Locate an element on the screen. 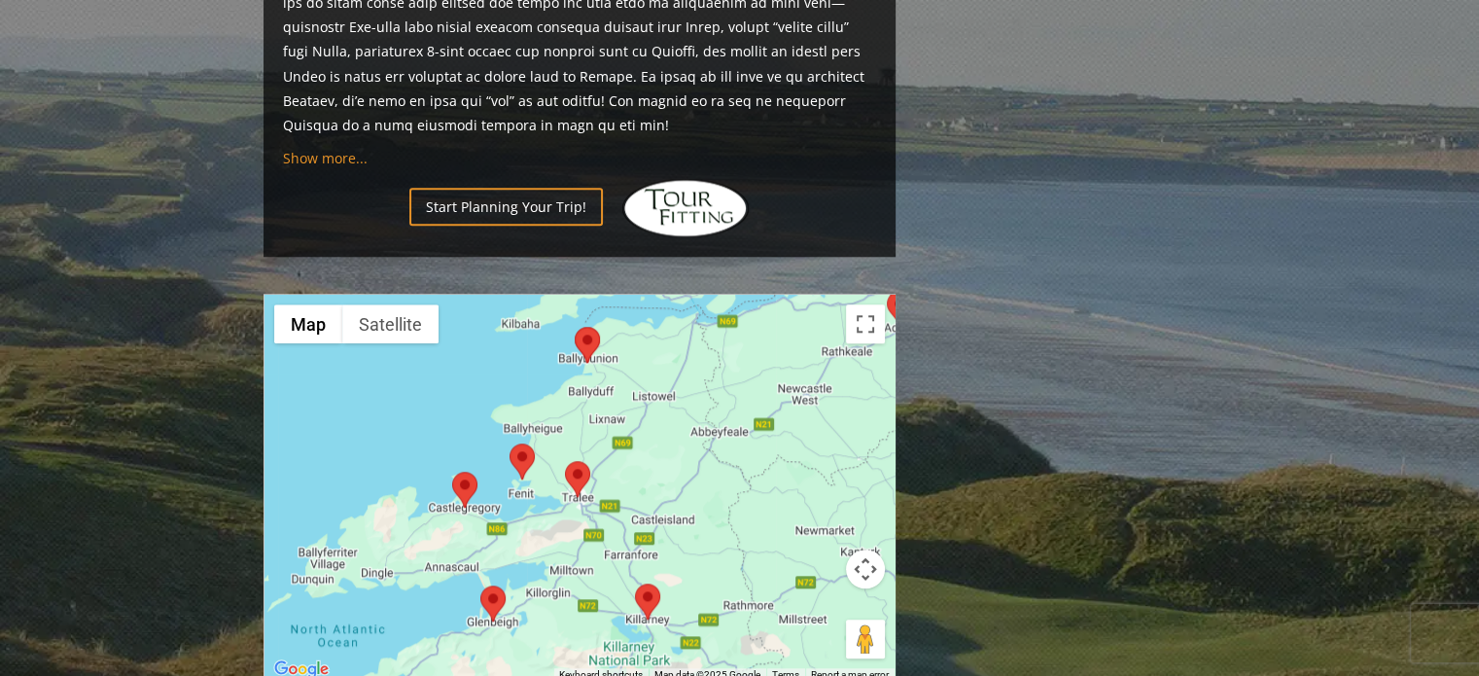 Image resolution: width=1479 pixels, height=676 pixels. button: Show satellite imagery is located at coordinates (390, 324).